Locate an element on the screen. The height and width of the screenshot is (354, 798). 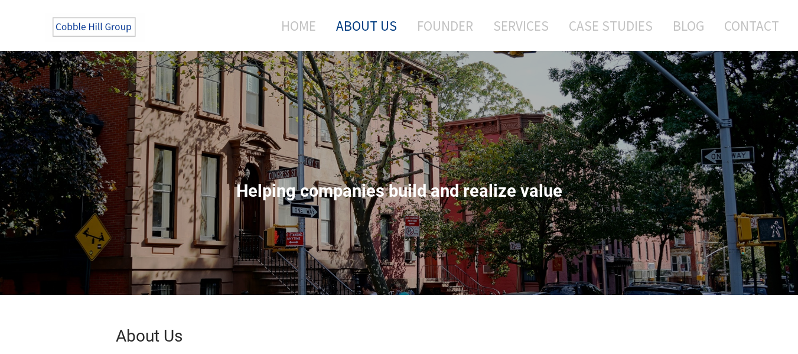
h2: About Us is located at coordinates (399, 336).